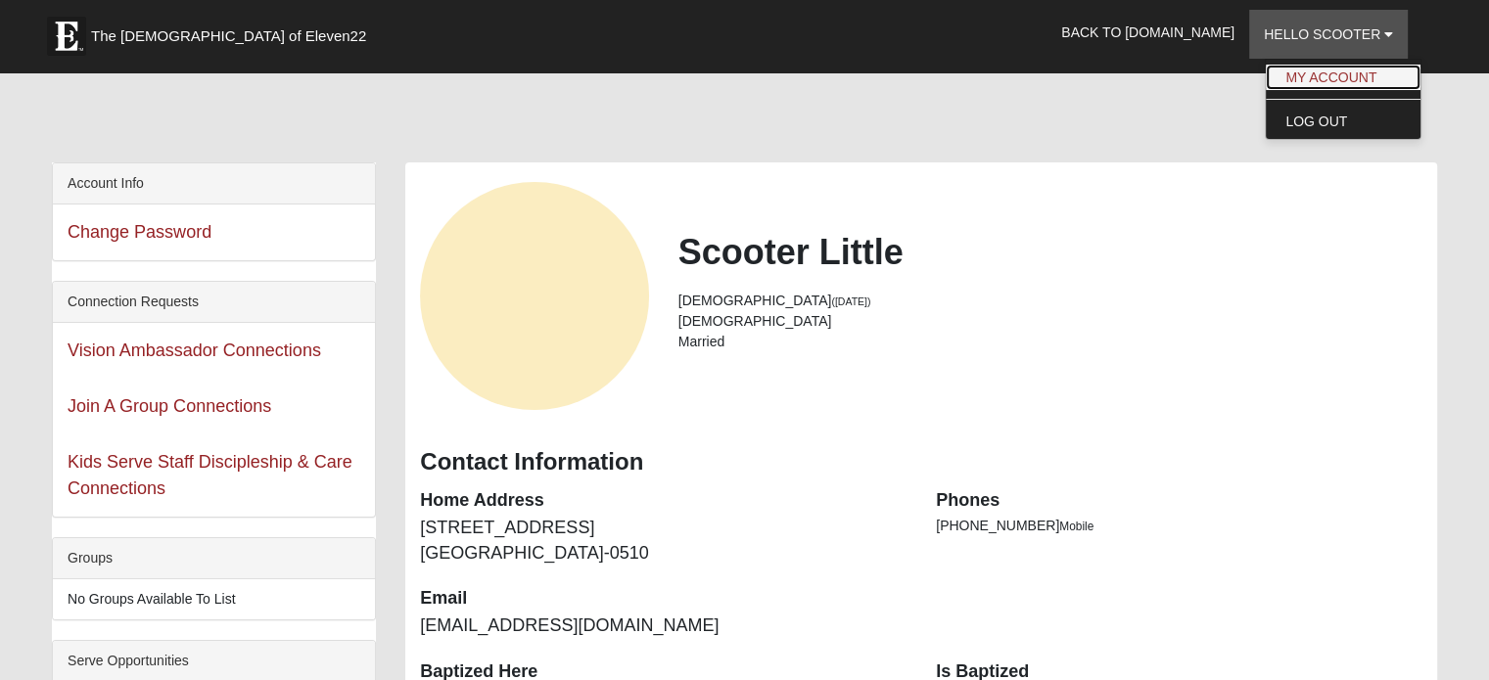  What do you see at coordinates (213, 559) in the screenshot?
I see `div: Groups` at bounding box center [213, 559].